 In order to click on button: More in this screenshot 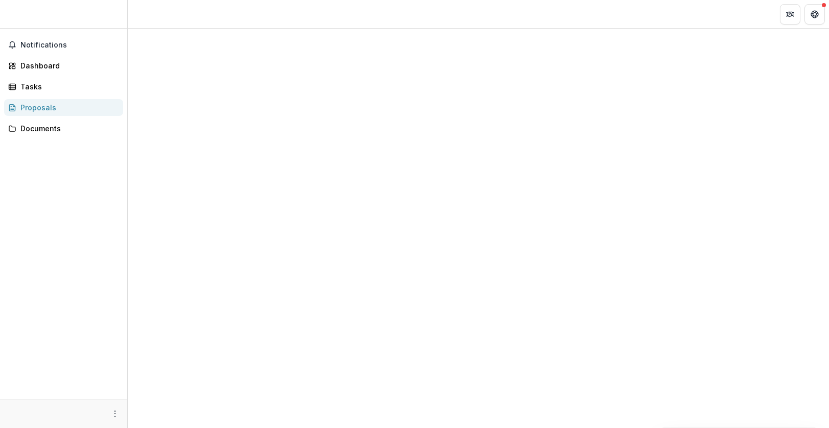, I will do `click(115, 414)`.